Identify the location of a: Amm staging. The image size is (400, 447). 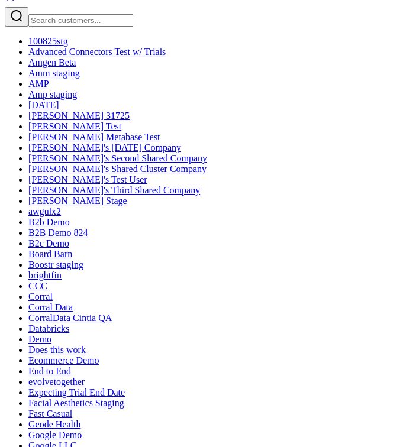
(54, 73).